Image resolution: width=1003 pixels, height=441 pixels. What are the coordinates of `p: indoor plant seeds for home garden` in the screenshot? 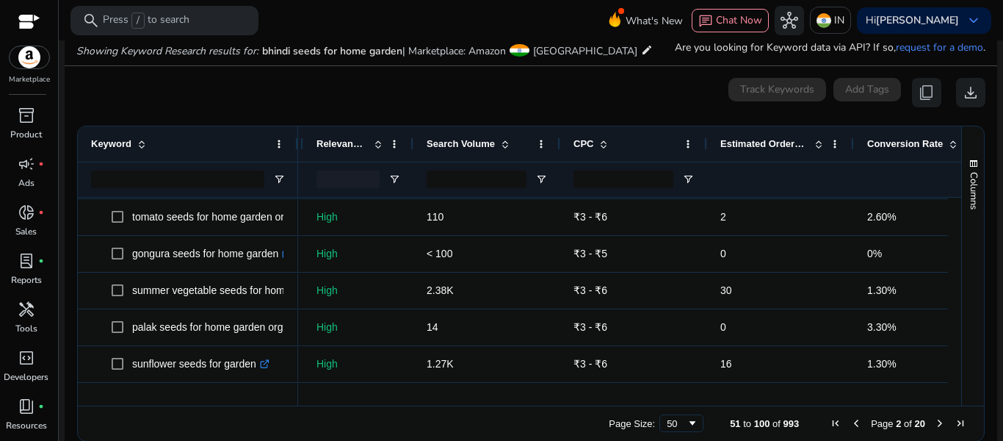 It's located at (220, 400).